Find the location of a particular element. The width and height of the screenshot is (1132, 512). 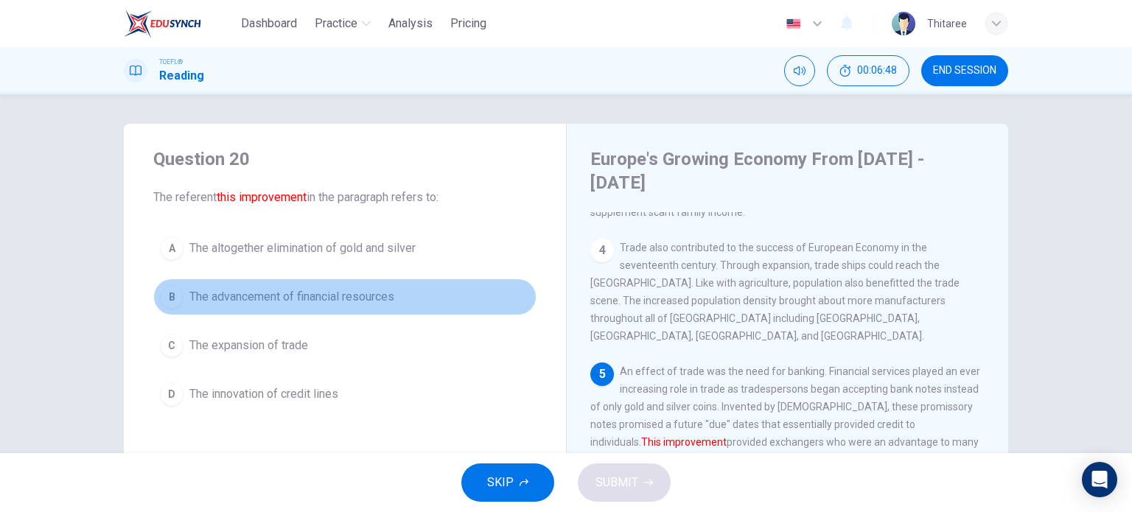

a: EduSynch logo is located at coordinates (179, 24).